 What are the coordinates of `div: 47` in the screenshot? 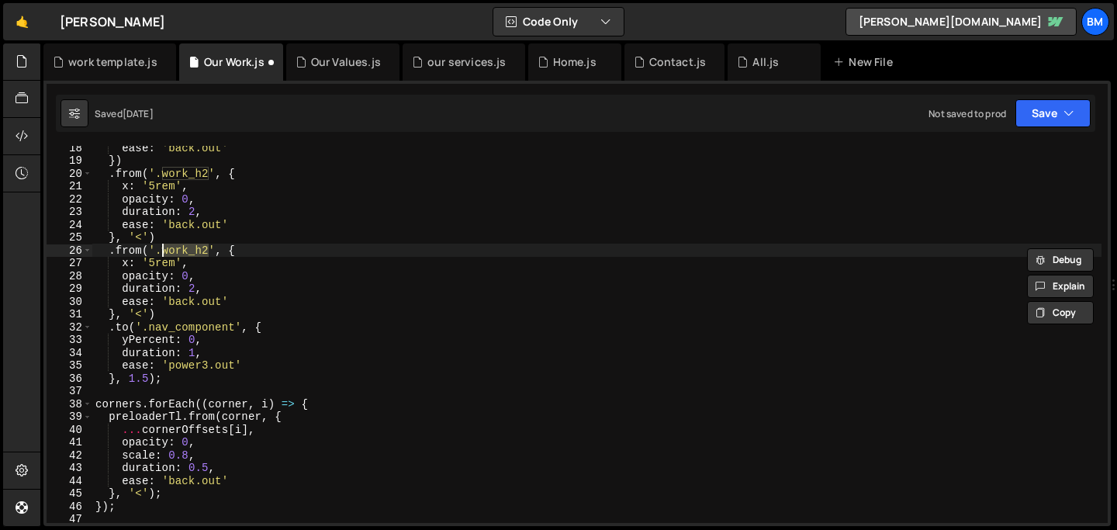 It's located at (69, 519).